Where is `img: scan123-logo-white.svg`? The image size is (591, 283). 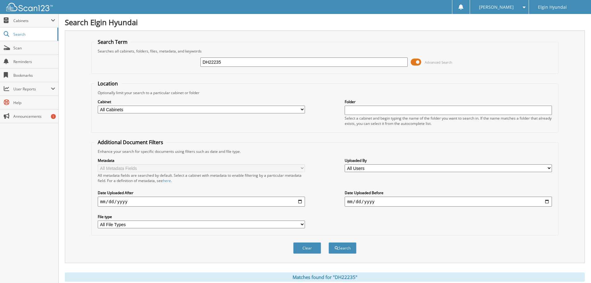
img: scan123-logo-white.svg is located at coordinates (29, 7).